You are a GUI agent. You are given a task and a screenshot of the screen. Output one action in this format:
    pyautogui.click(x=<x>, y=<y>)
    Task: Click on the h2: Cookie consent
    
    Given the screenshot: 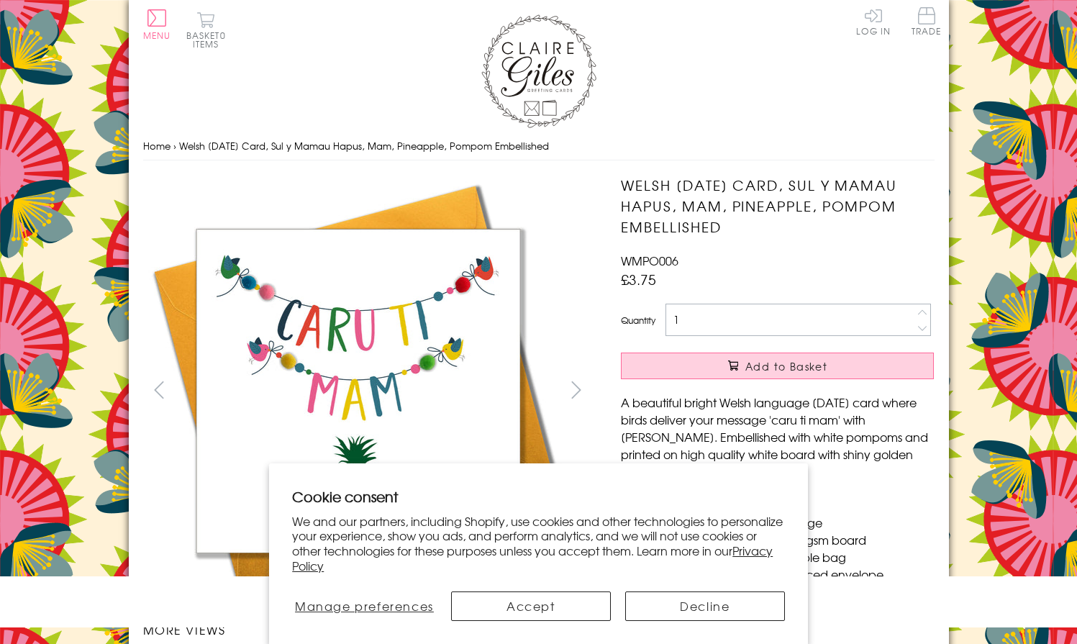 What is the action you would take?
    pyautogui.click(x=538, y=497)
    